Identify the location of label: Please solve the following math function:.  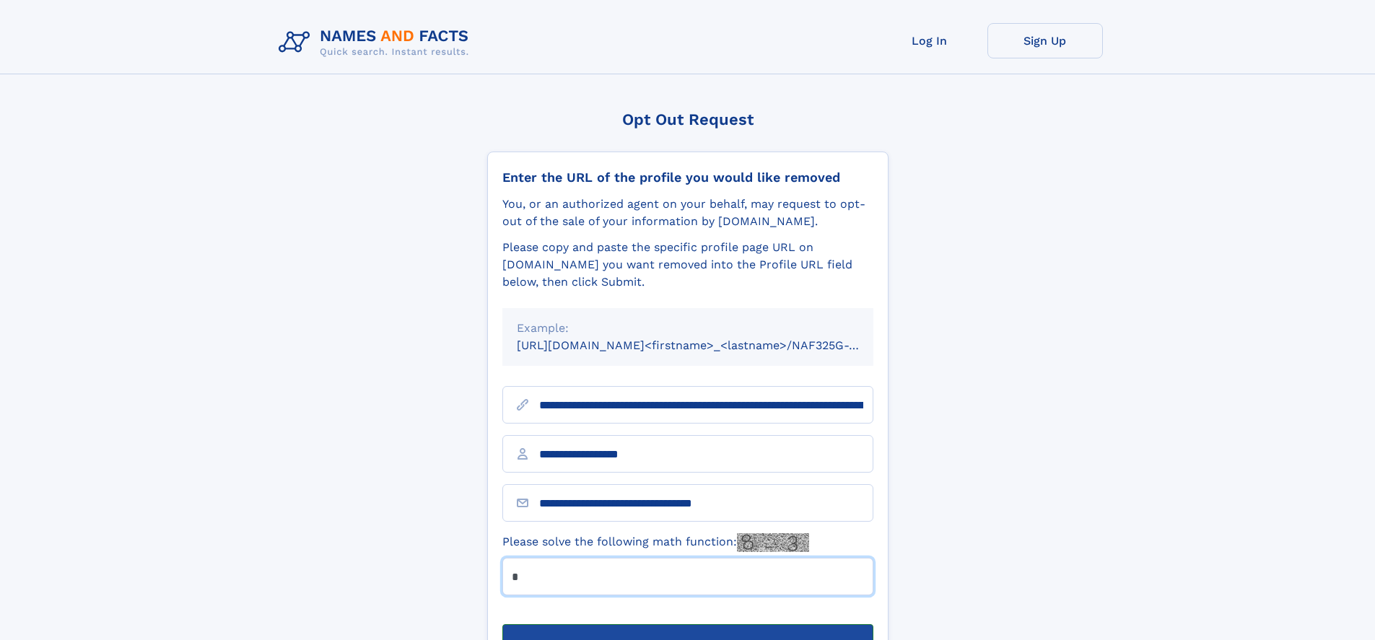
(655, 543).